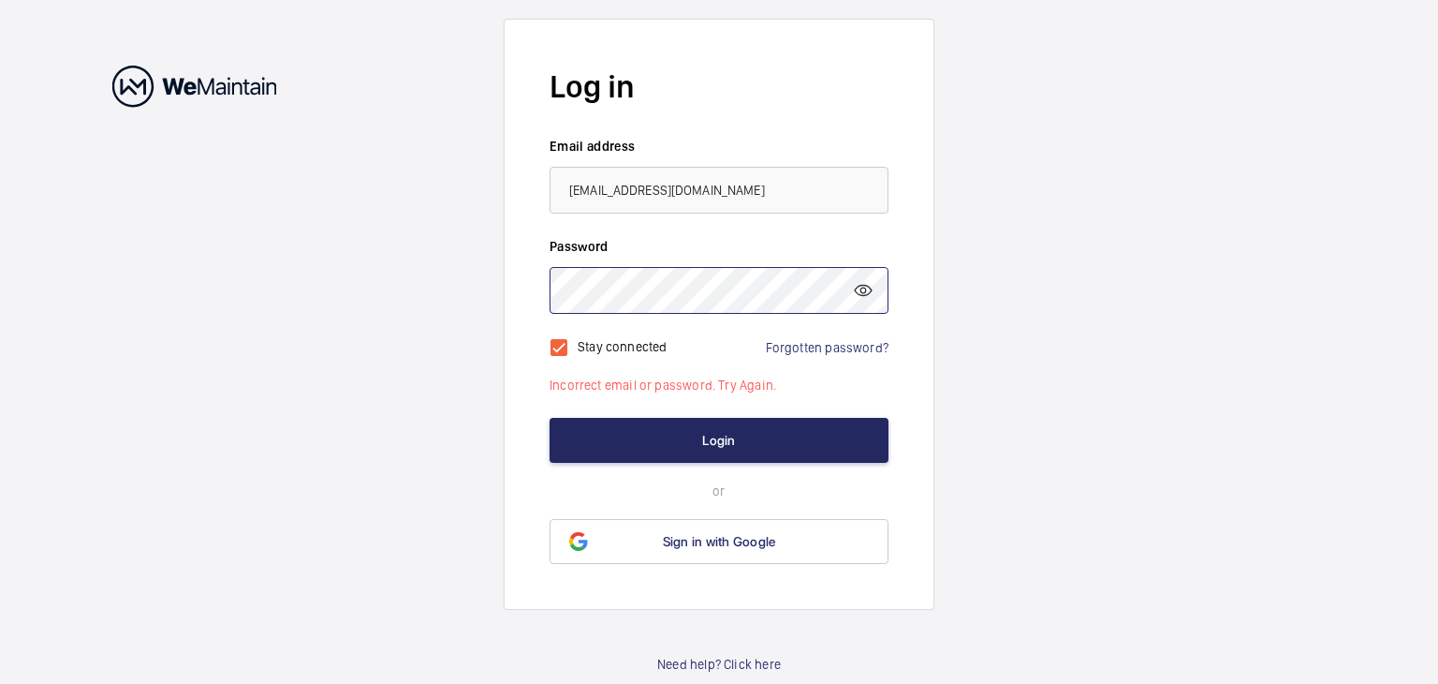 This screenshot has height=684, width=1438. I want to click on h2: Log in, so click(719, 86).